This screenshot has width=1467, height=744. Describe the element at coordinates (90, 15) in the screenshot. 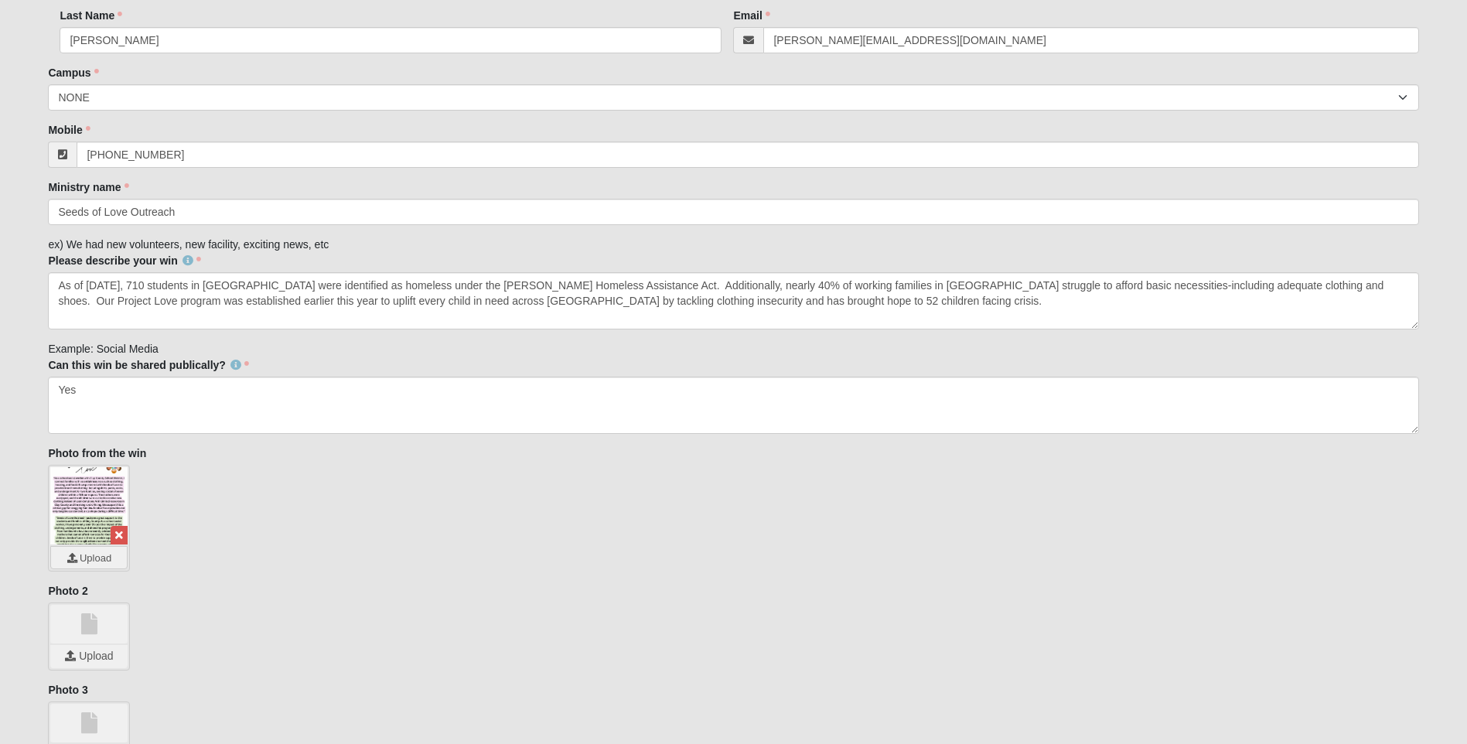

I see `label: Last Name` at that location.